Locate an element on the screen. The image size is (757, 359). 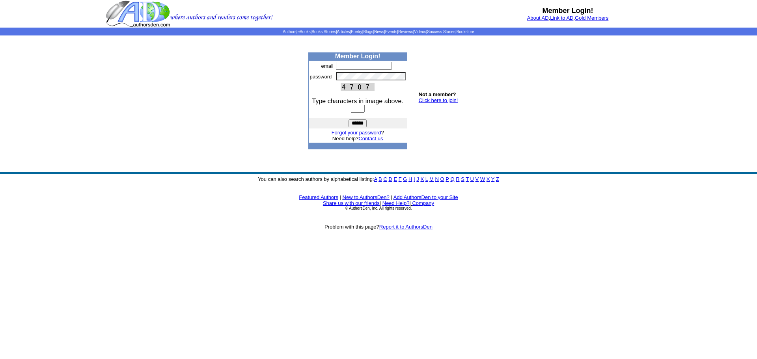
a: Gold Members is located at coordinates (591, 18).